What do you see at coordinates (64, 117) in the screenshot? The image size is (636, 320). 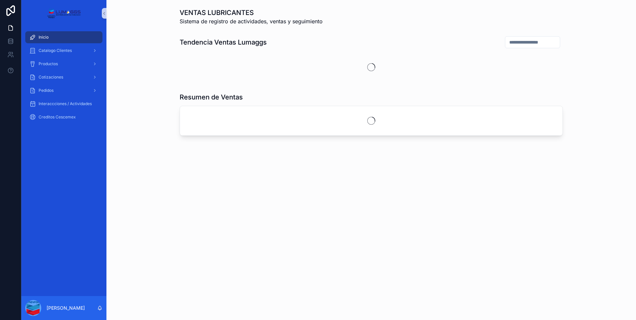 I see `a: Creditos Cescemex` at bounding box center [64, 117].